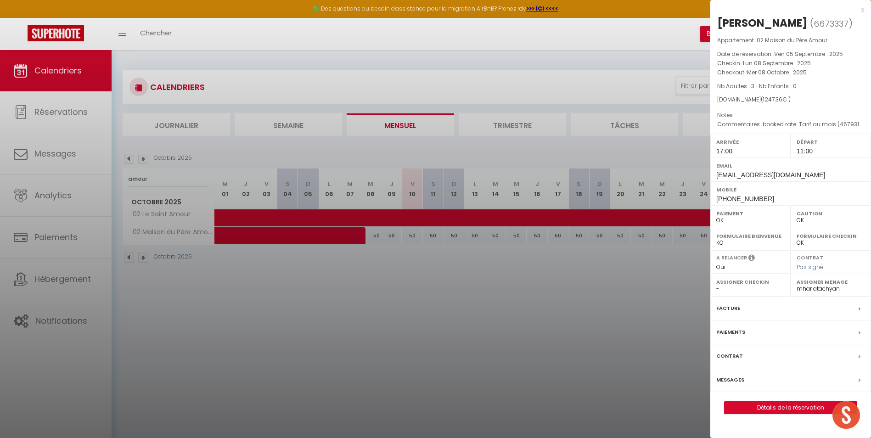 This screenshot has width=871, height=438. Describe the element at coordinates (777, 72) in the screenshot. I see `span: Mer 08 Octobre . 2025` at that location.